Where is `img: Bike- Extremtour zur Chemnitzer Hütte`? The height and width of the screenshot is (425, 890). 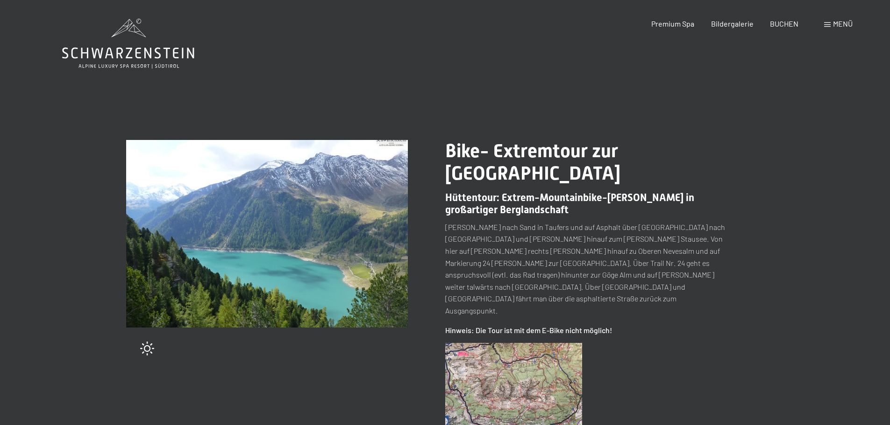 img: Bike- Extremtour zur Chemnitzer Hütte is located at coordinates (267, 234).